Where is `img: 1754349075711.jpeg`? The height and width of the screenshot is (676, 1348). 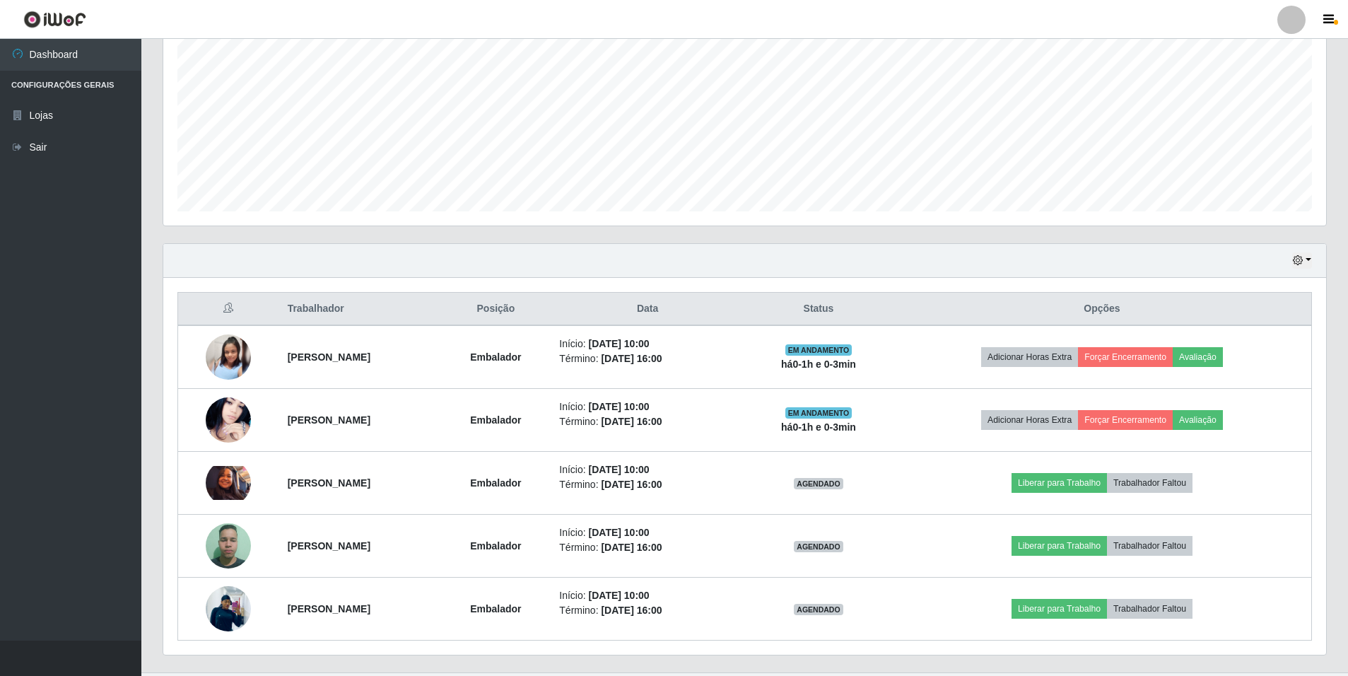
img: 1754349075711.jpeg is located at coordinates (228, 357).